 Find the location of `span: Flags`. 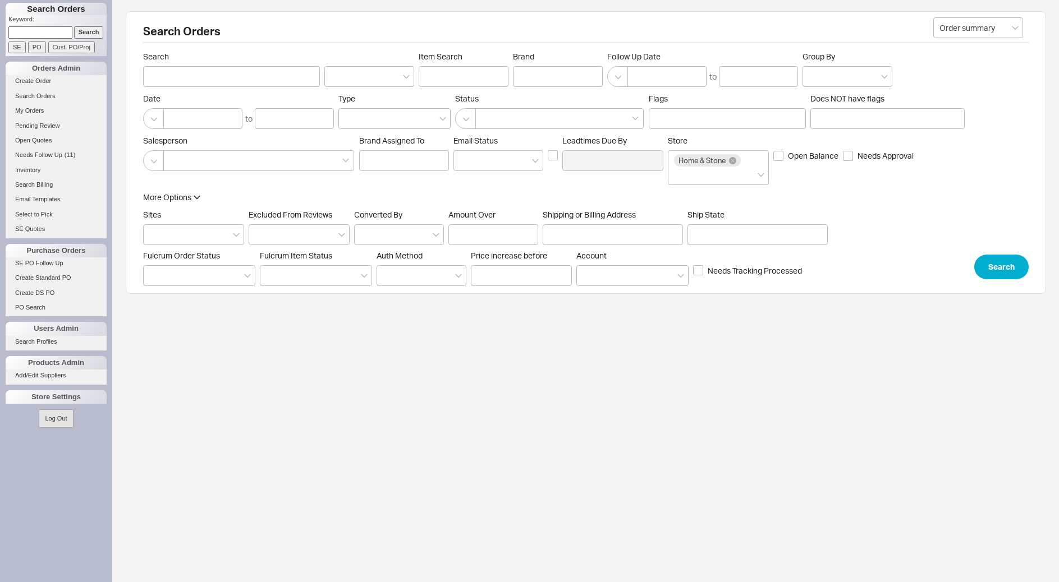

span: Flags is located at coordinates (658, 98).